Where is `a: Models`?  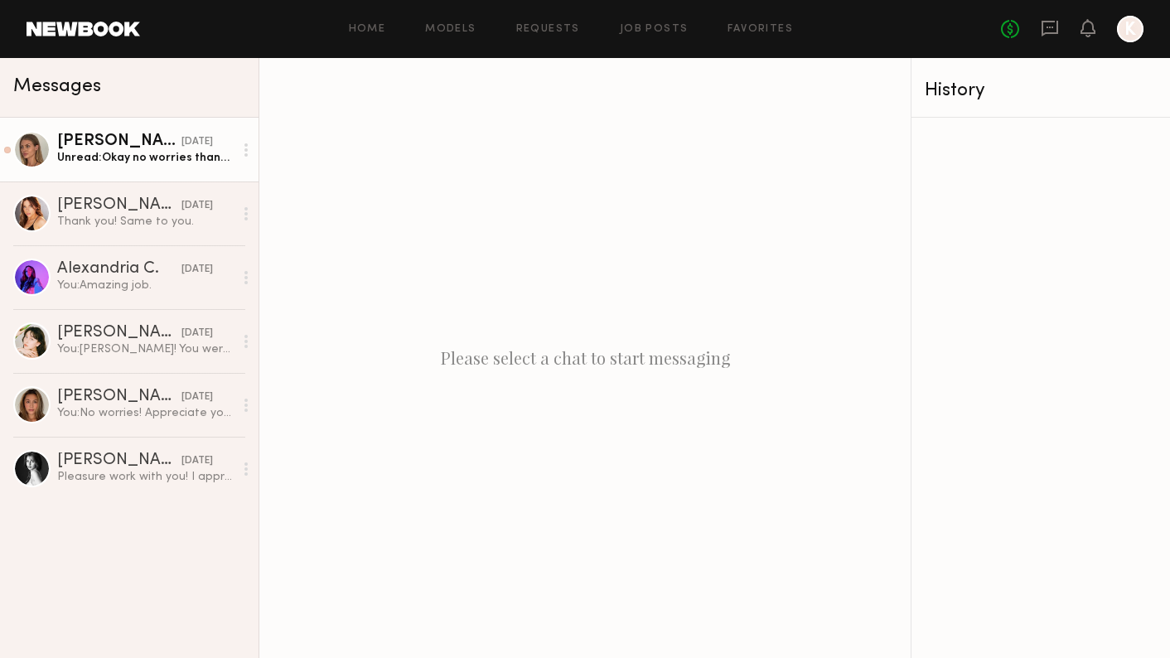 a: Models is located at coordinates (450, 29).